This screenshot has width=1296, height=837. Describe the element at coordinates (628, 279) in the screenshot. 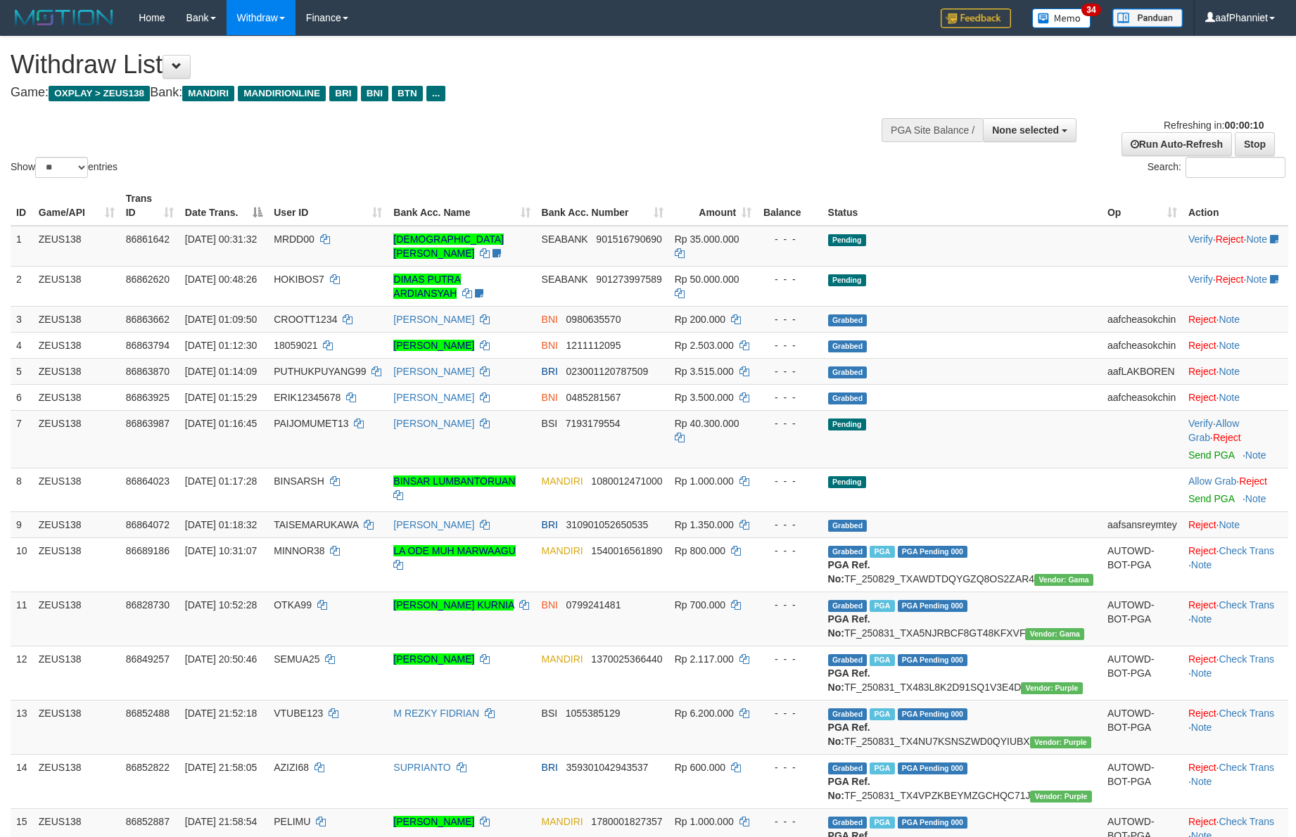

I see `span: Copy 901273997589 to clipboard` at that location.